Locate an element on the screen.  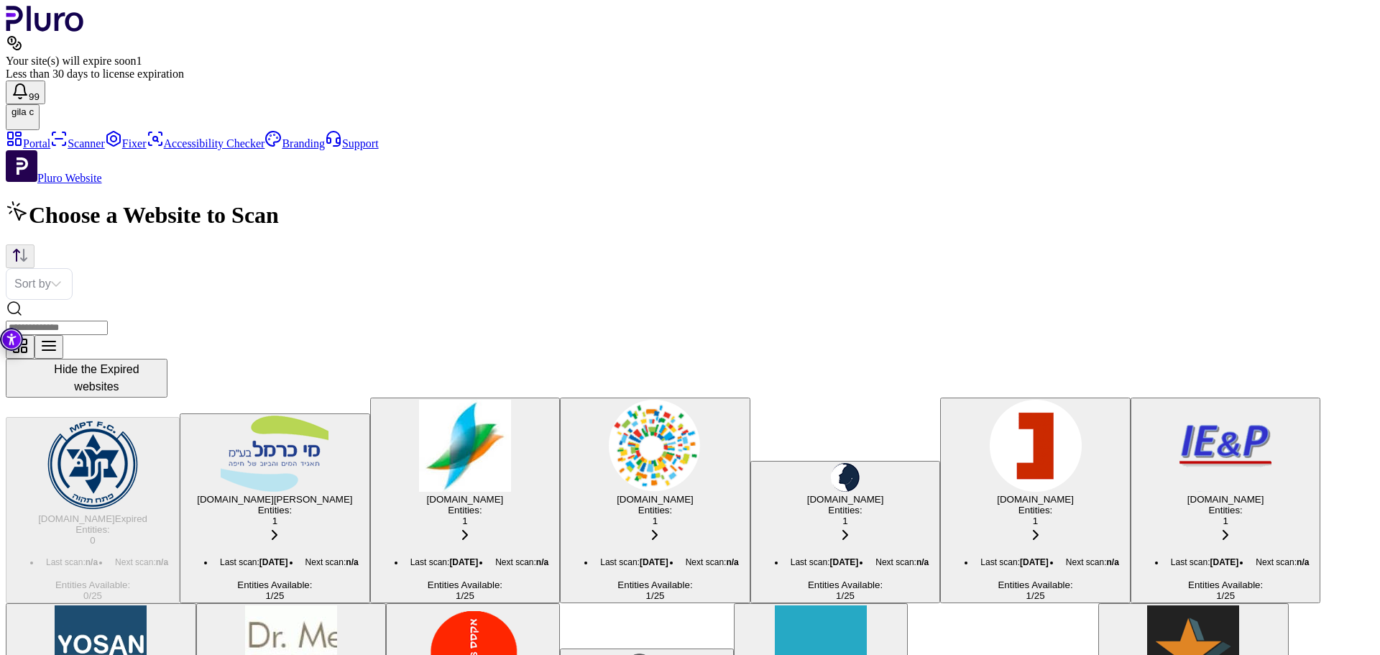
span: 1 is located at coordinates (139, 60).